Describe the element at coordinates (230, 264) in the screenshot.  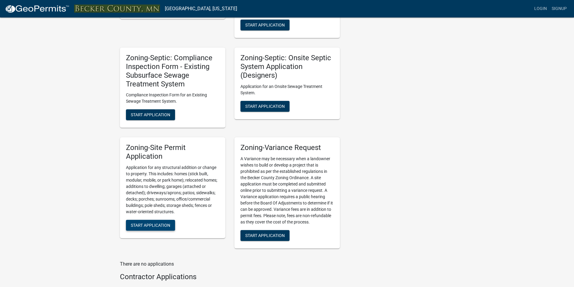
I see `p: There are no applications` at that location.